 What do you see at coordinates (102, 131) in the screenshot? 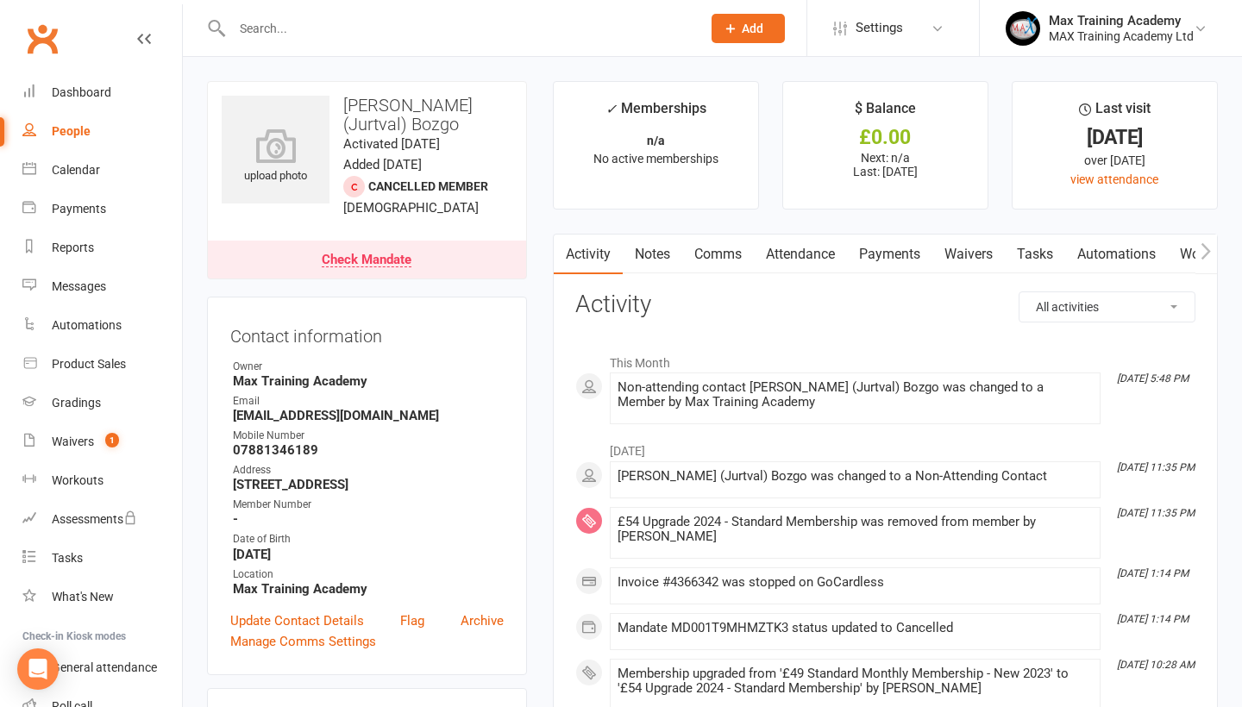
I see `a: People` at bounding box center [102, 131].